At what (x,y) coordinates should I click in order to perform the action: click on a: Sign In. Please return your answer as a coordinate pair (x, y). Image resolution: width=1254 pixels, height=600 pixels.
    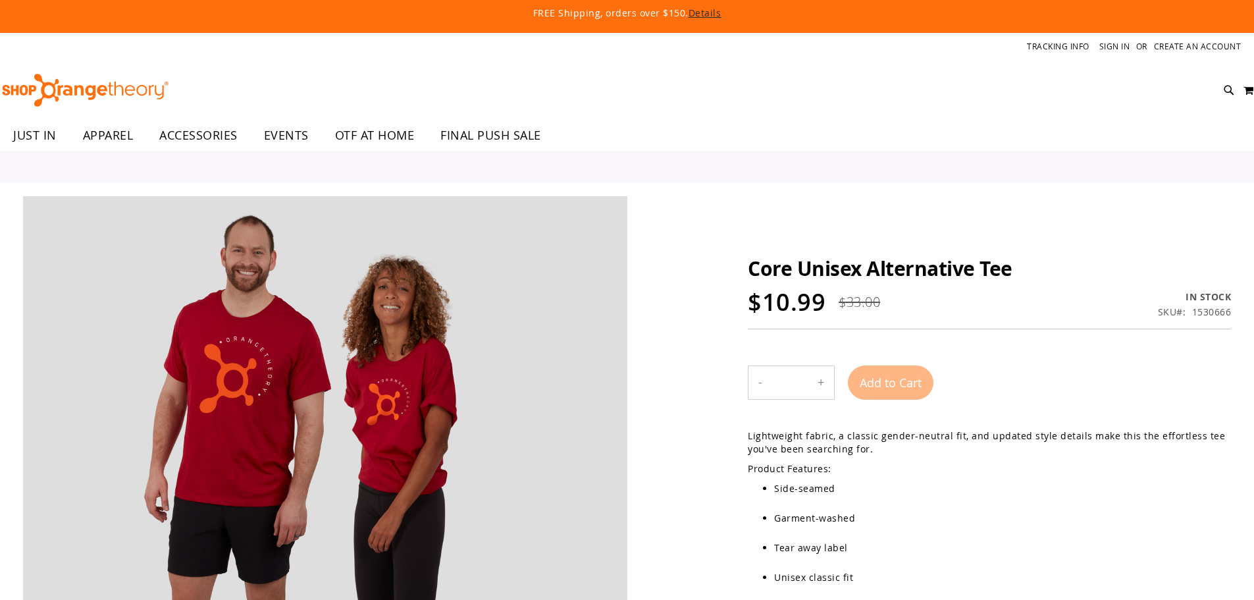
    Looking at the image, I should click on (1115, 46).